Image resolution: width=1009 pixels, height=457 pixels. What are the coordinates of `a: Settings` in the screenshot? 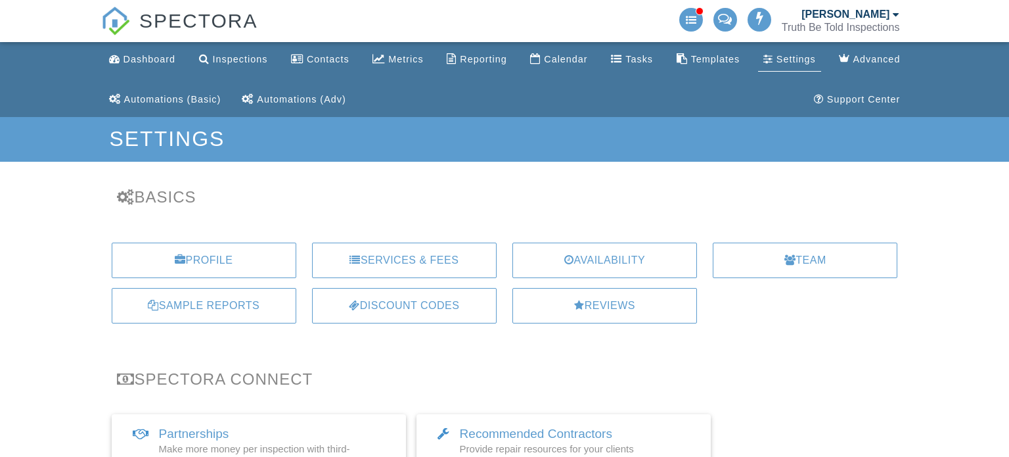 It's located at (790, 59).